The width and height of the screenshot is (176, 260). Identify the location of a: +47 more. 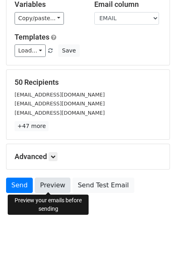
(32, 126).